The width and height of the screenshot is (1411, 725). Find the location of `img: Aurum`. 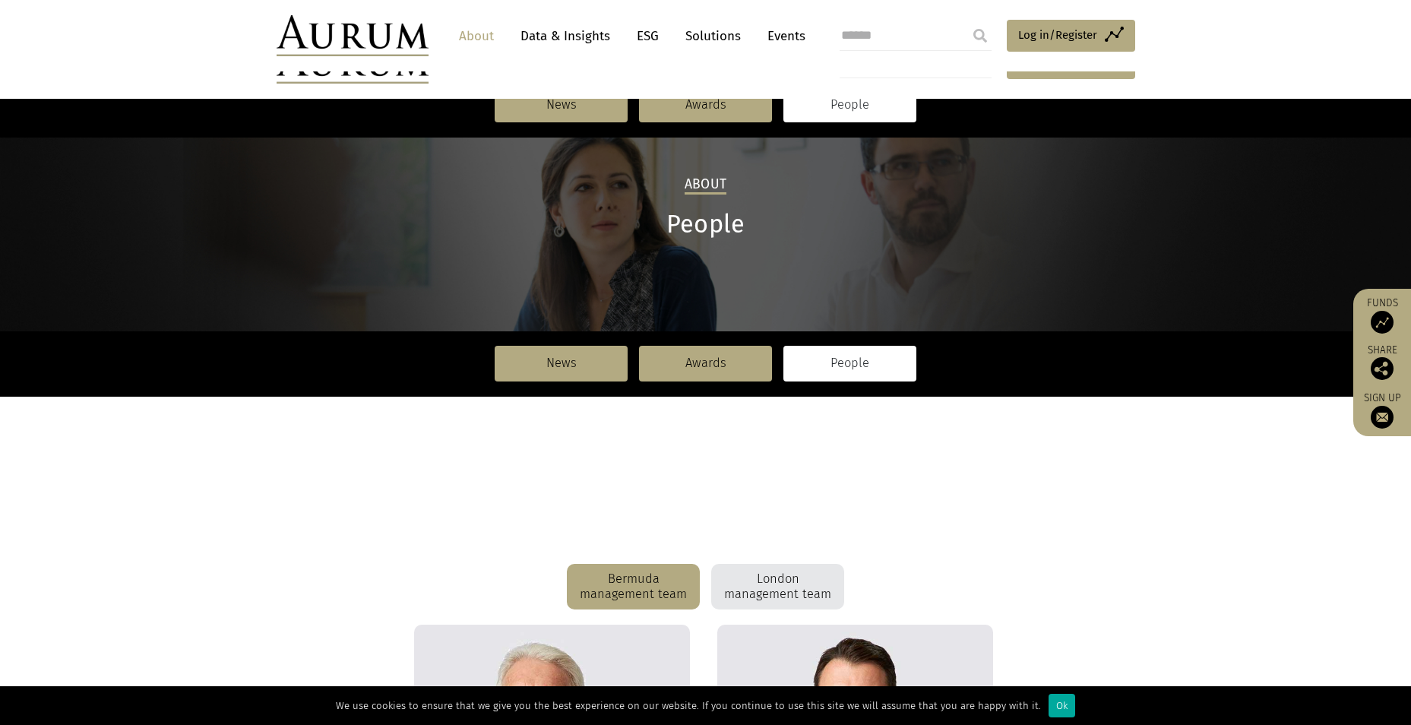

img: Aurum is located at coordinates (352, 36).